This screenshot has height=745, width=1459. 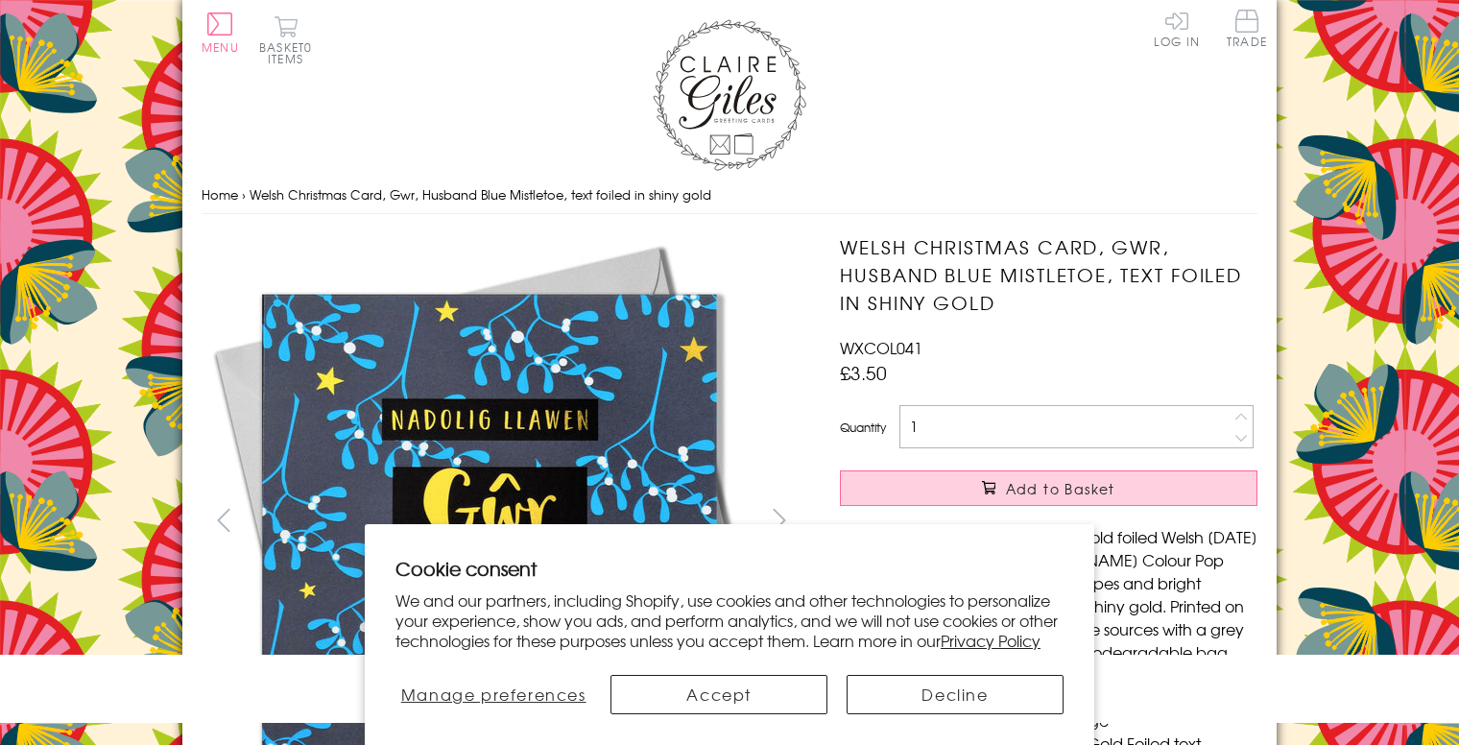 I want to click on span: £3.50, so click(x=863, y=372).